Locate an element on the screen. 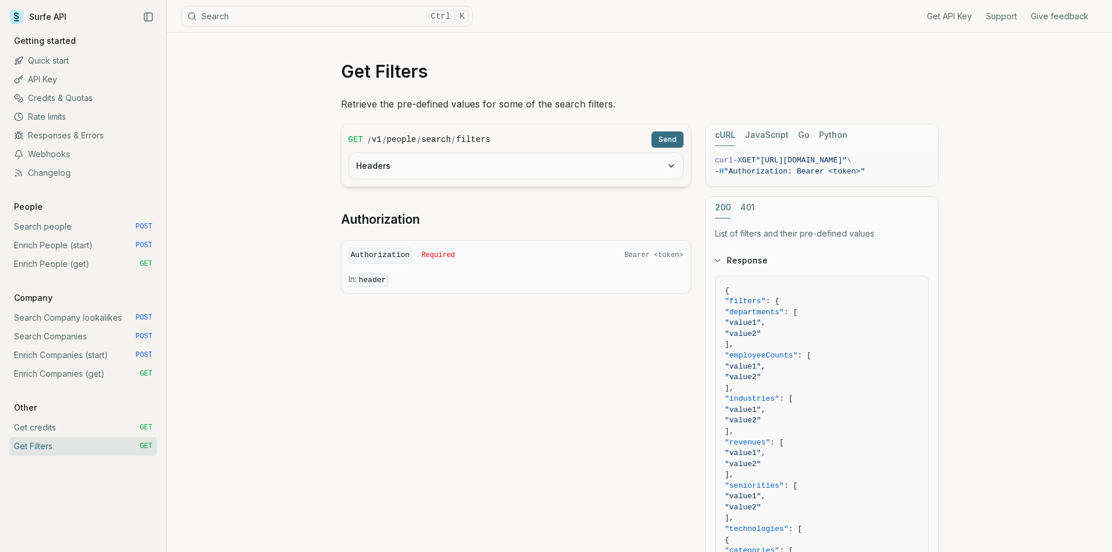  code: search is located at coordinates (436, 140).